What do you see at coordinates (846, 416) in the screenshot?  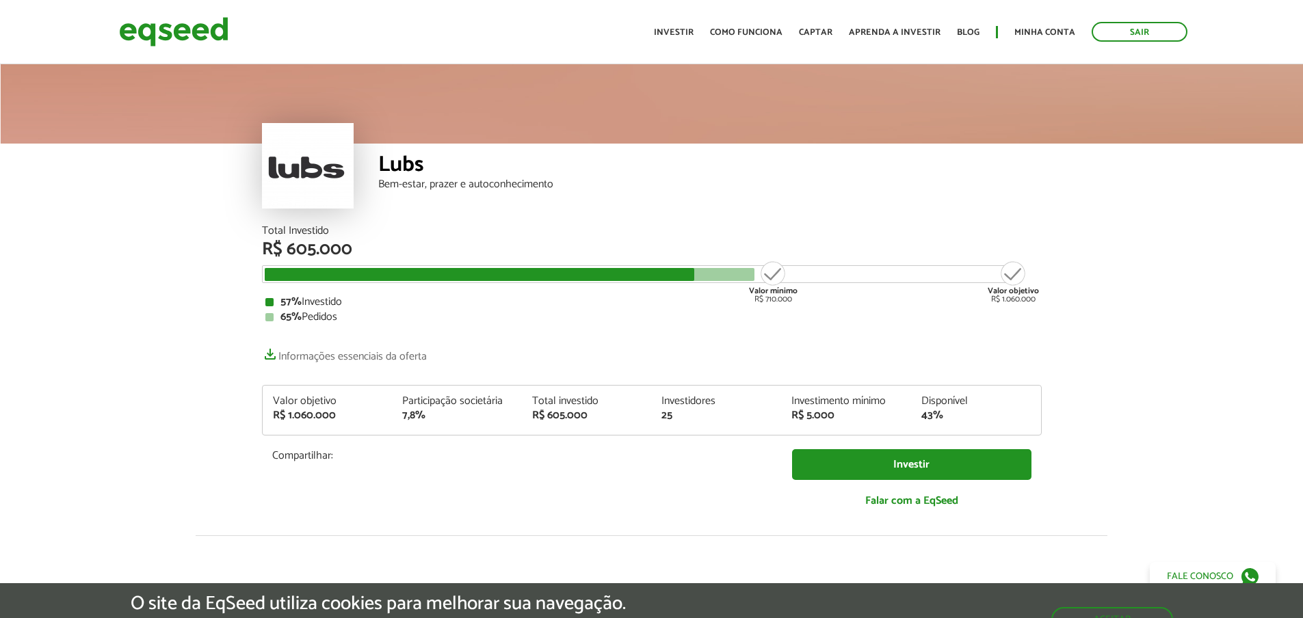 I see `div: R$ 5.000` at bounding box center [846, 416].